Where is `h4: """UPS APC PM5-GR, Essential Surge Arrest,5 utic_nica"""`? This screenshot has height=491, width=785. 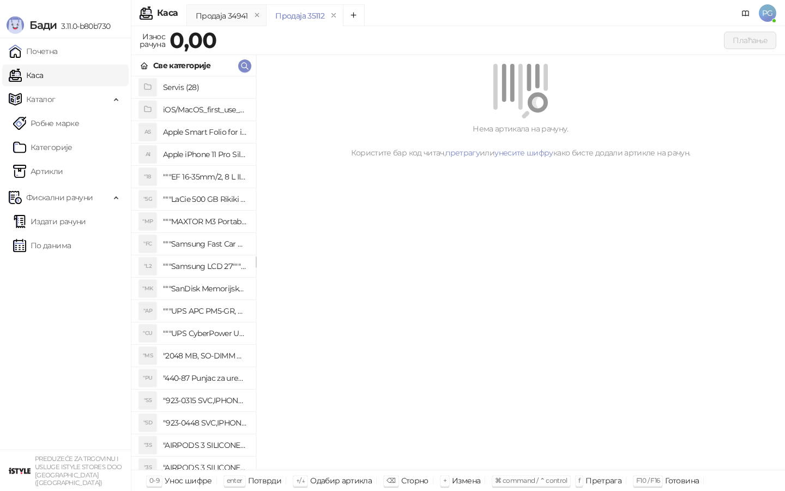
h4: """UPS APC PM5-GR, Essential Surge Arrest,5 utic_nica""" is located at coordinates (205, 311).